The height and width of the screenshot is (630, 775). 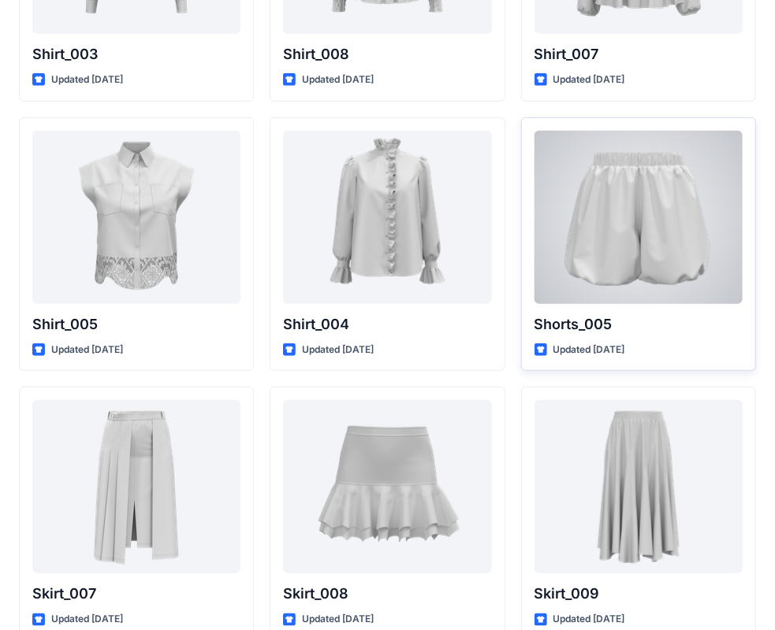 I want to click on p: Shirt_005, so click(x=136, y=325).